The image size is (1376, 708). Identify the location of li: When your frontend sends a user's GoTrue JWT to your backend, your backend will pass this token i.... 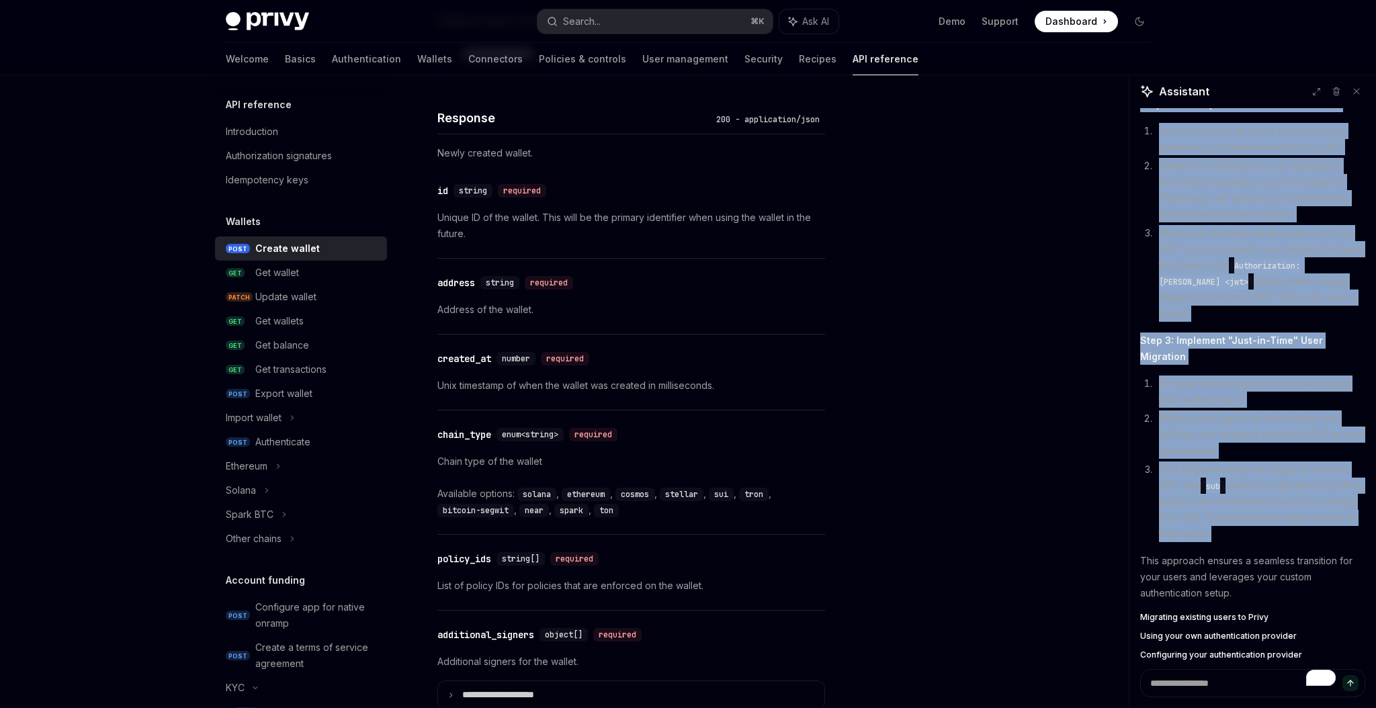
(1260, 274).